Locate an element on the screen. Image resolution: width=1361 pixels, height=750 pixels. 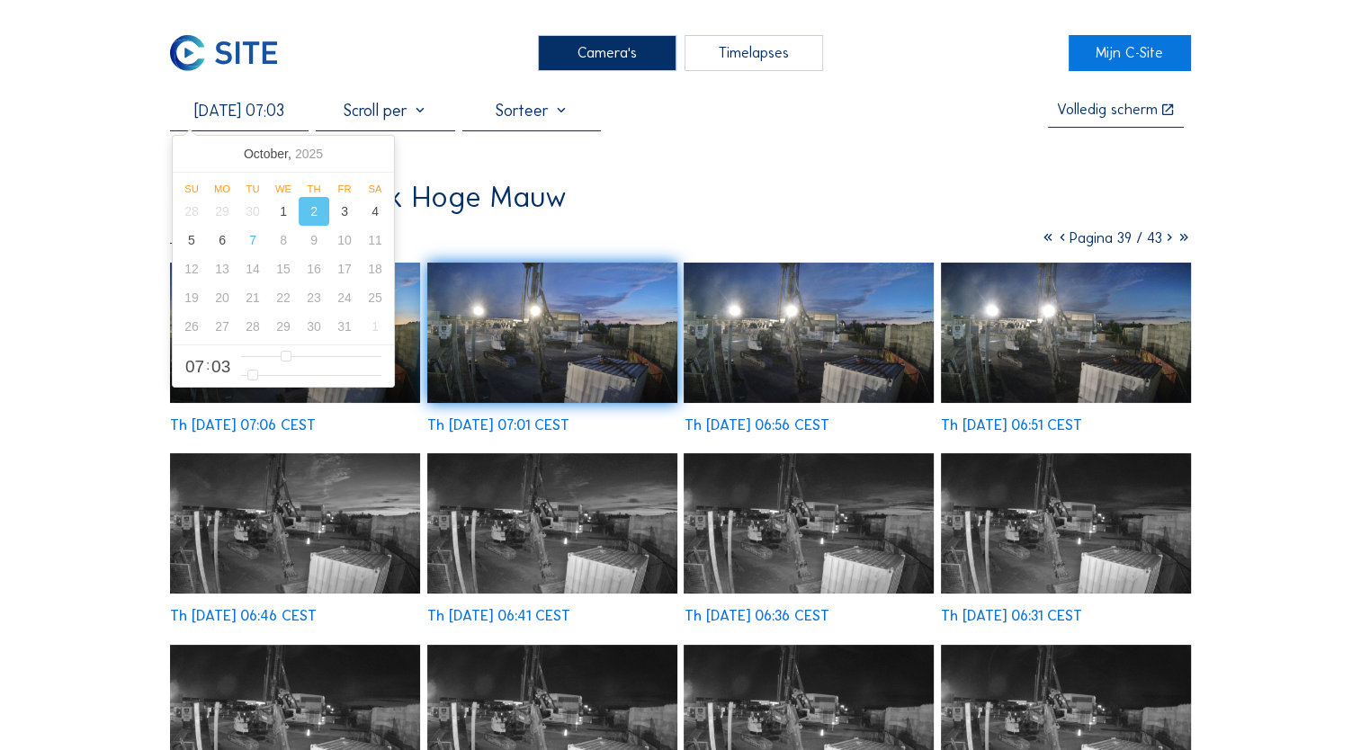
i: 2025 is located at coordinates (309, 154).